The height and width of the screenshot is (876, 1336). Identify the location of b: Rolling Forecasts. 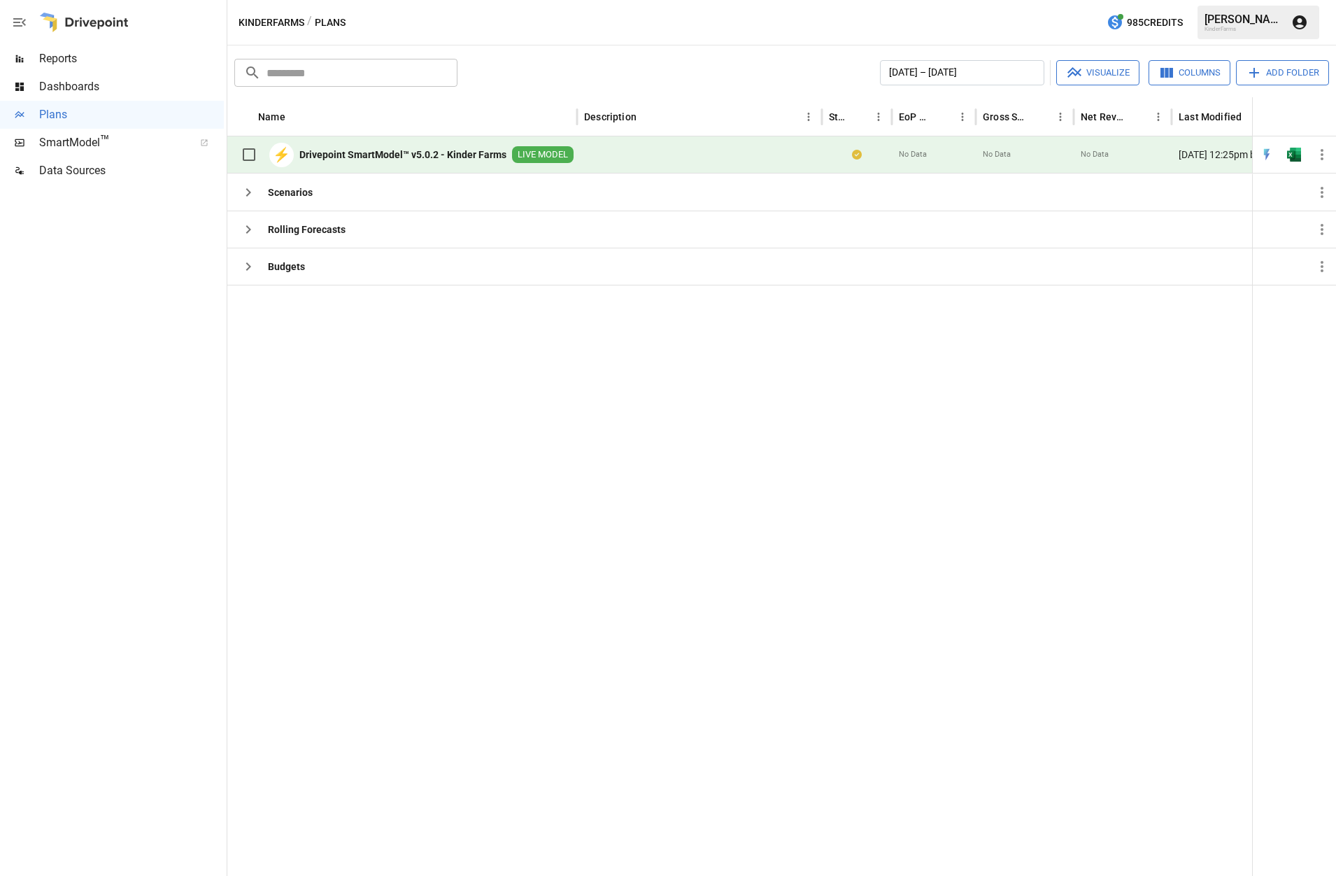
(306, 229).